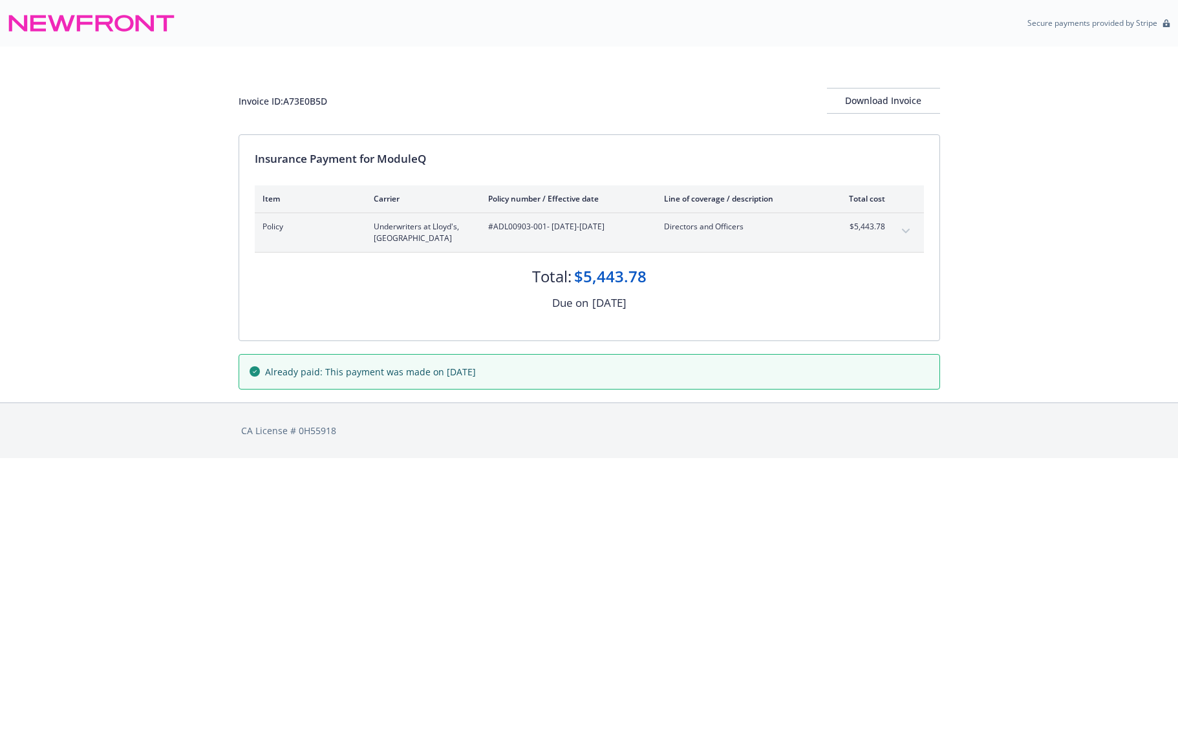  Describe the element at coordinates (883, 101) in the screenshot. I see `button: Download Invoice` at that location.